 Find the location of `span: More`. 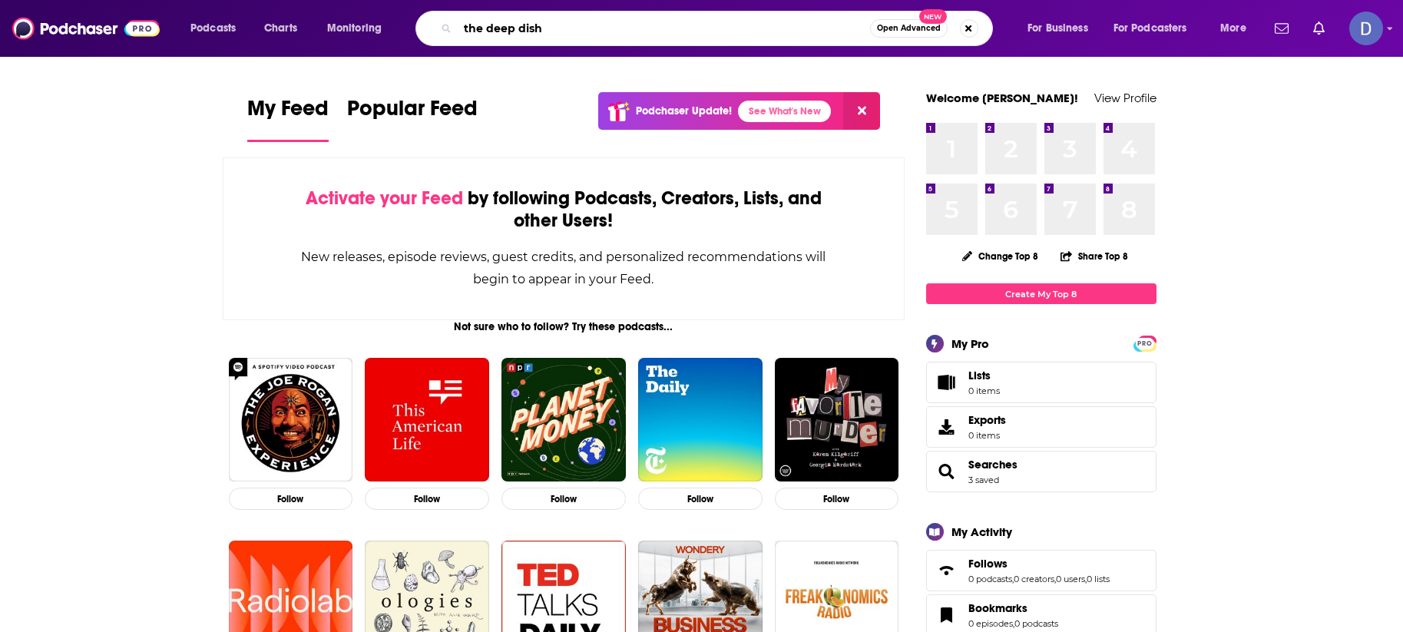

span: More is located at coordinates (1234, 28).